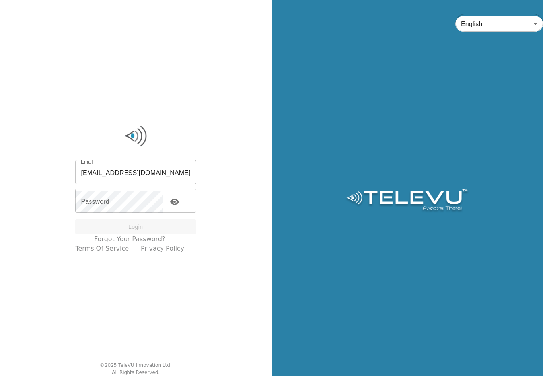  Describe the element at coordinates (130, 239) in the screenshot. I see `a: Forgot your password?` at that location.